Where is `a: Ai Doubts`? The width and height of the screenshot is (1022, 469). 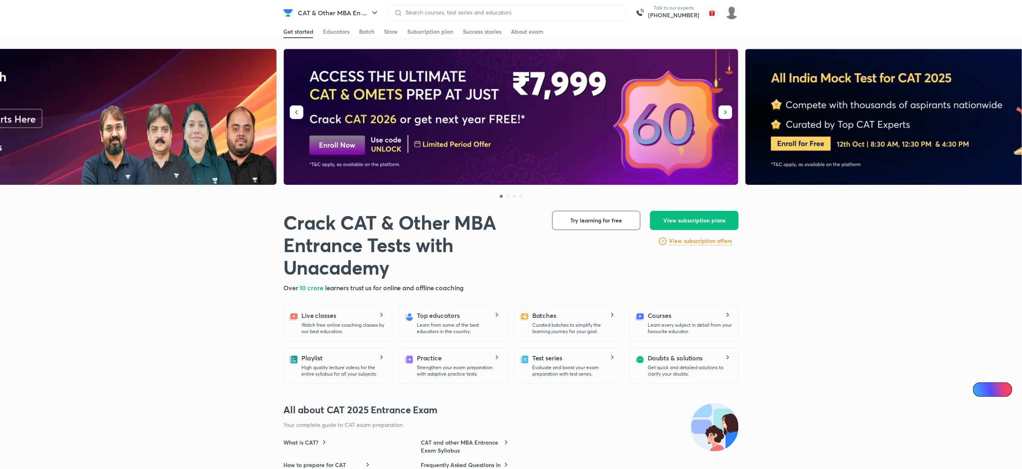
a: Ai Doubts is located at coordinates (993, 390).